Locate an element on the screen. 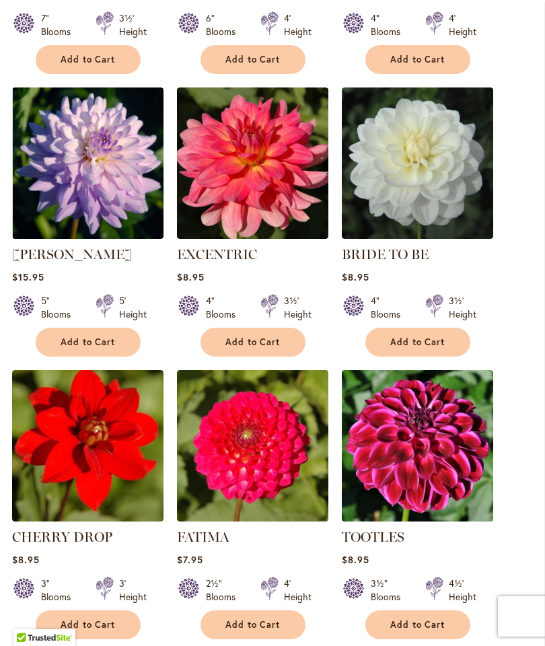 The height and width of the screenshot is (646, 545). img: CHERRY DROP is located at coordinates (87, 445).